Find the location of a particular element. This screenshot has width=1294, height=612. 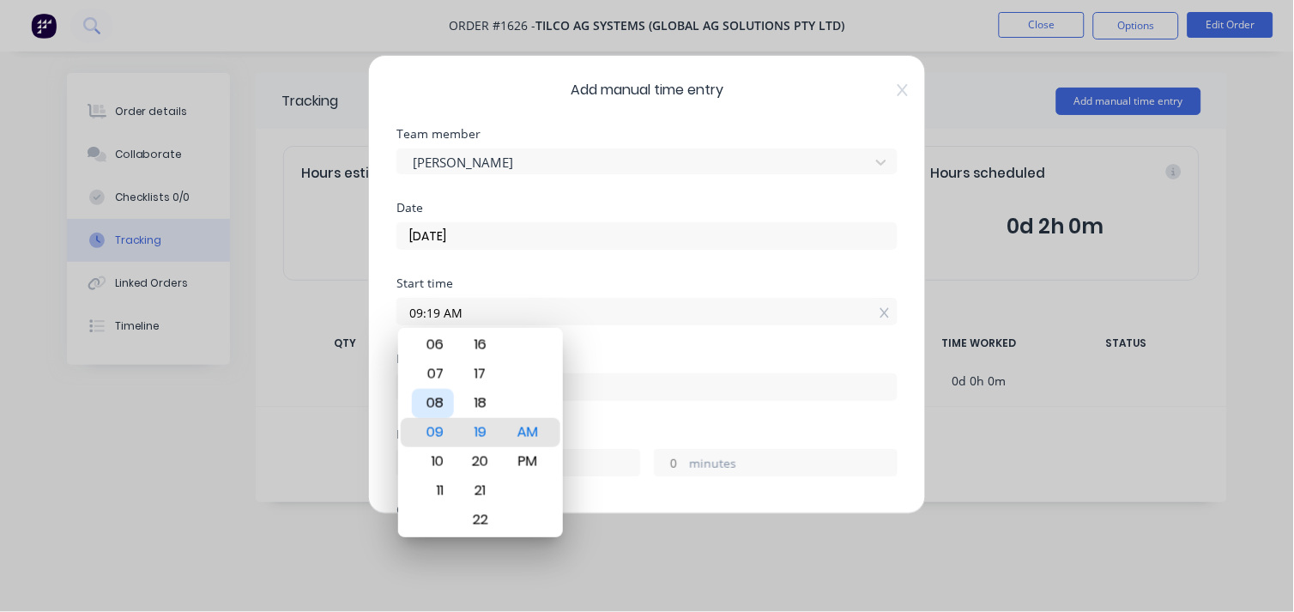

div: 08 is located at coordinates (432, 403).